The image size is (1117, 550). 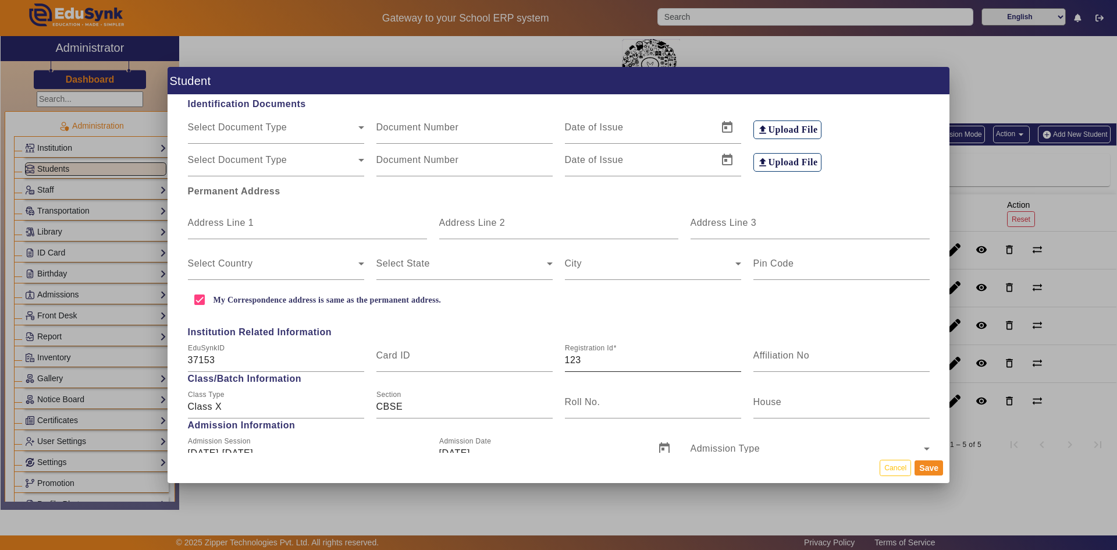 I want to click on button: Save, so click(x=928, y=468).